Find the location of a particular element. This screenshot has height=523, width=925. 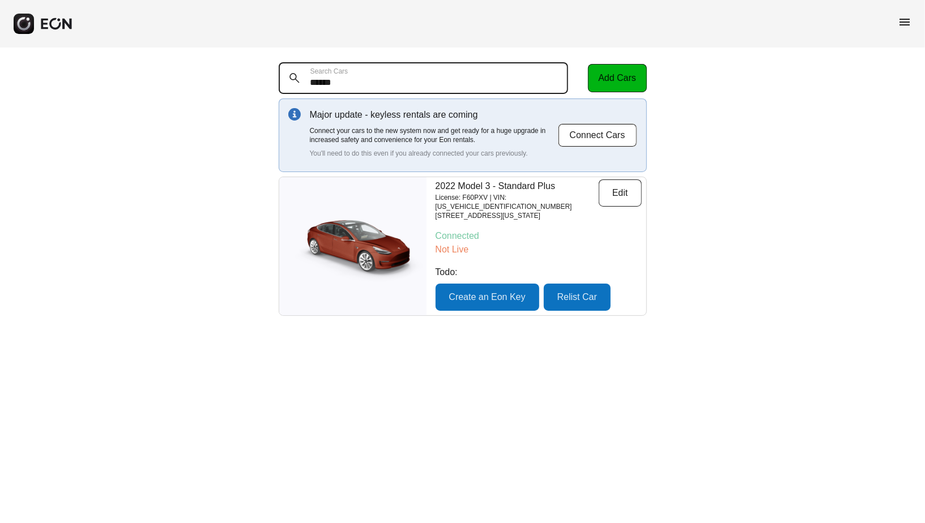

p: Todo: is located at coordinates (539, 272).